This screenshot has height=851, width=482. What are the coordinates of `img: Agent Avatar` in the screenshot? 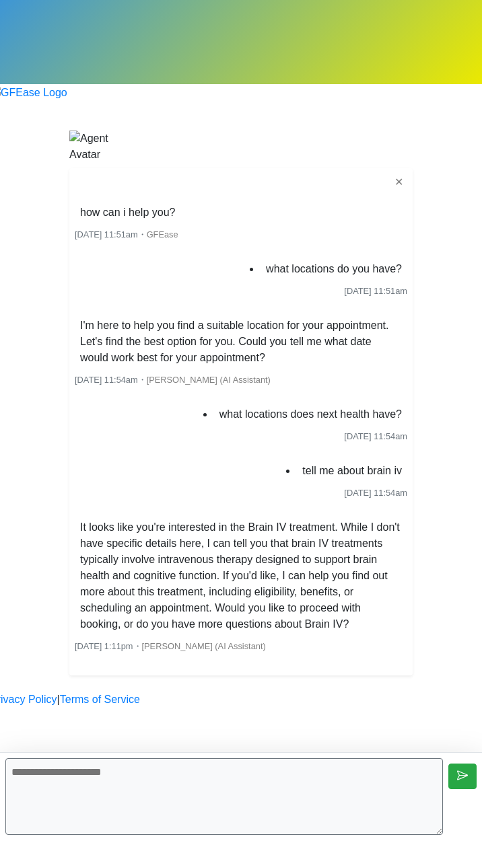 It's located at (89, 147).